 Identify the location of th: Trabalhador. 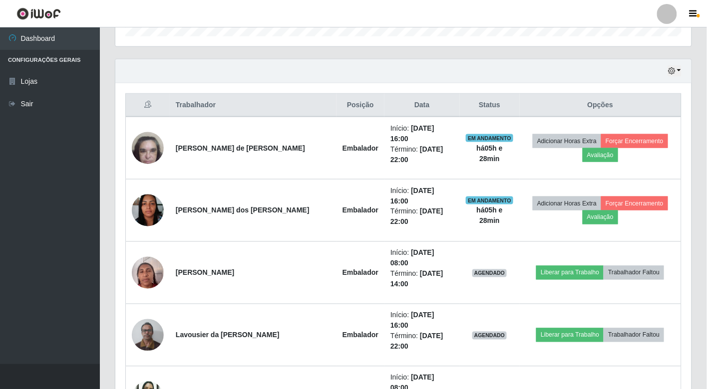
(253, 105).